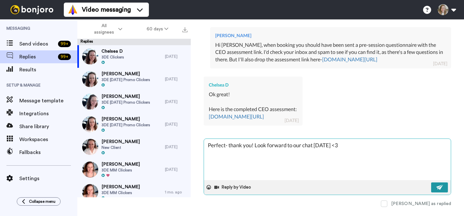 This screenshot has height=216, width=464. I want to click on span: Video messaging, so click(106, 10).